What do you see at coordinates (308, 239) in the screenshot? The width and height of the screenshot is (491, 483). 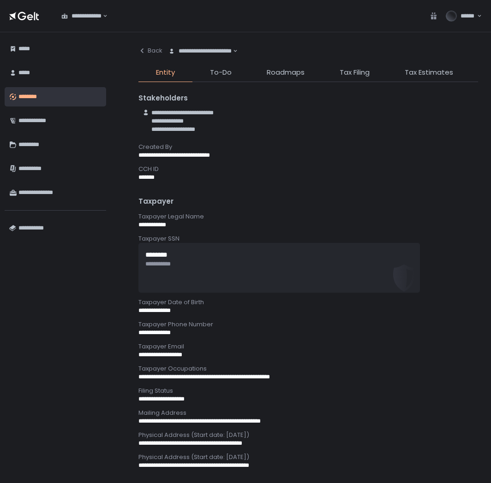 I see `div: Taxpayer SSN` at bounding box center [308, 239].